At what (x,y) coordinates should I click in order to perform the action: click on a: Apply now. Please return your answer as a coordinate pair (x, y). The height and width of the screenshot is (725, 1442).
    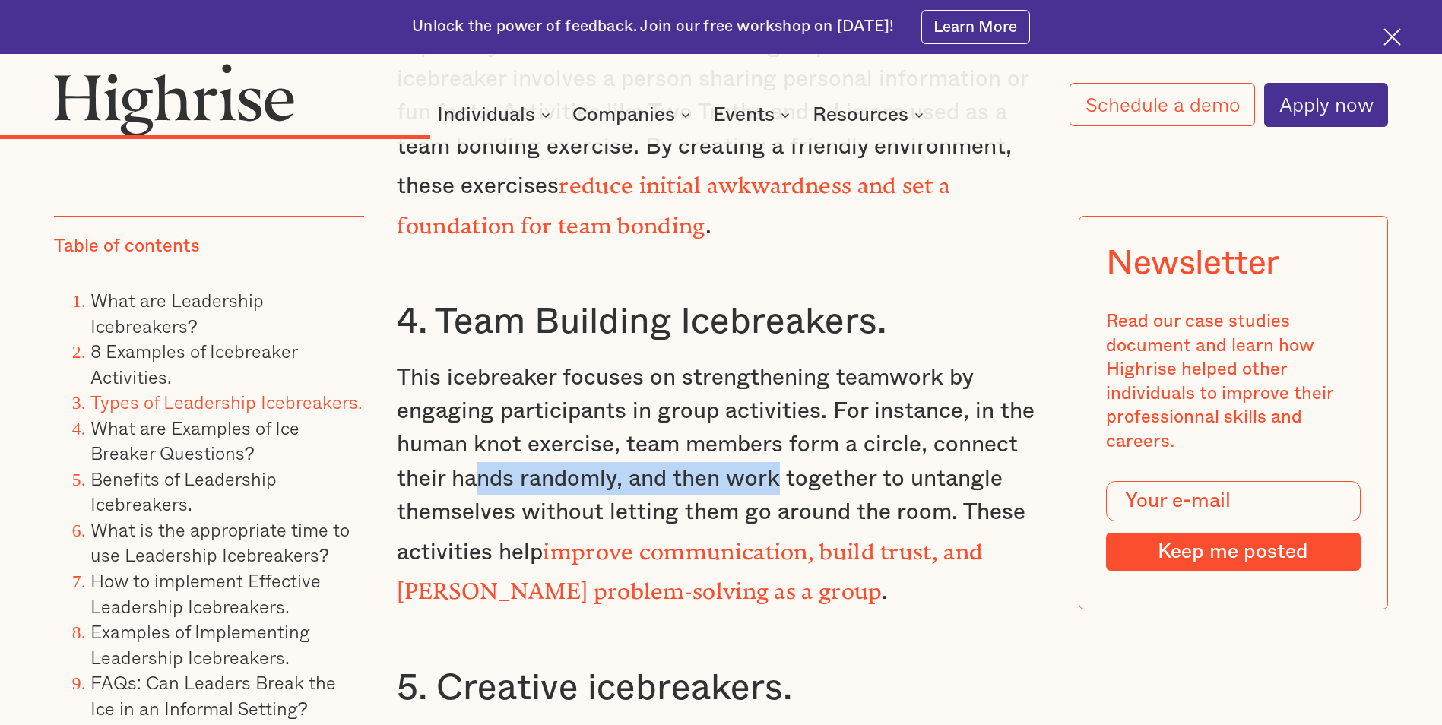
    Looking at the image, I should click on (1326, 105).